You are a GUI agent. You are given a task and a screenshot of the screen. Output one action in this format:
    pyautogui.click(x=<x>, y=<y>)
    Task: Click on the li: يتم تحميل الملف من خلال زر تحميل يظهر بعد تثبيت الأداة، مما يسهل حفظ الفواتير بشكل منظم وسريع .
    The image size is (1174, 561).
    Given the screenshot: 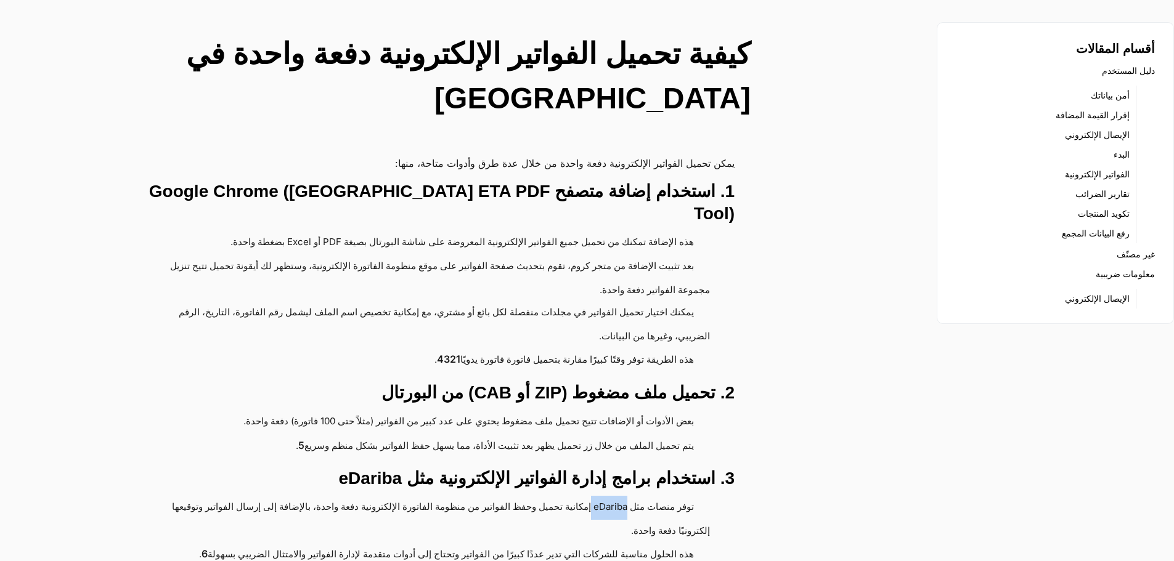 What is the action you would take?
    pyautogui.click(x=421, y=447)
    